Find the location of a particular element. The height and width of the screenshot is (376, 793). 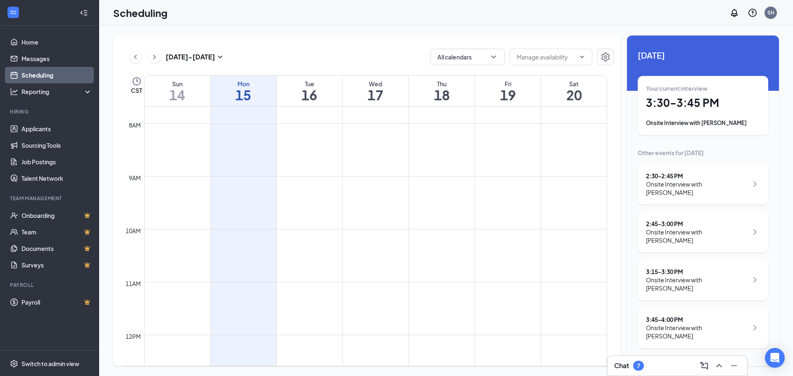

h1: 18 is located at coordinates (442, 95).